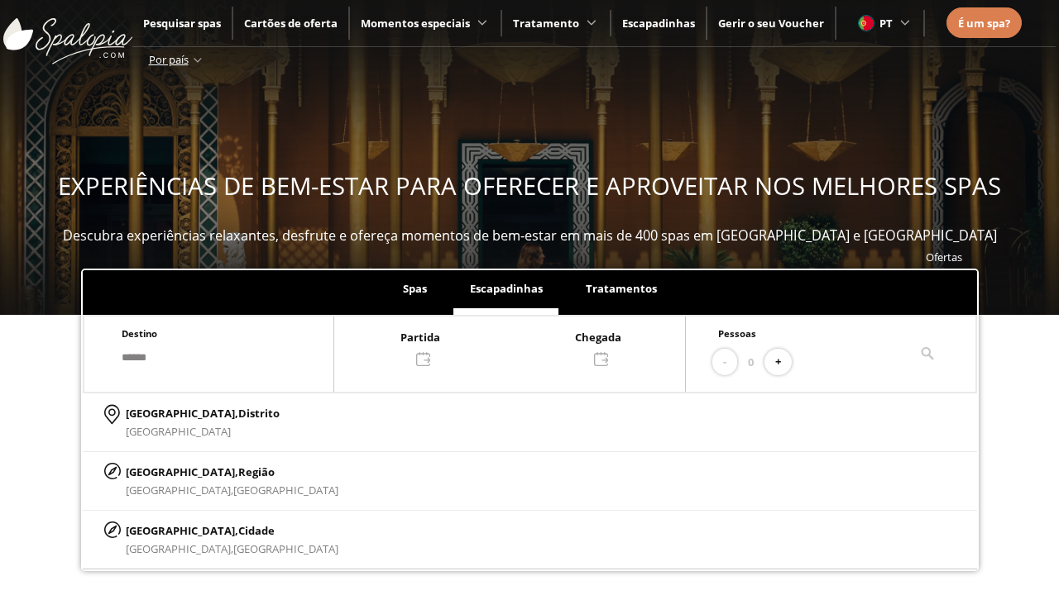  I want to click on span: Cartões de oferta, so click(290, 23).